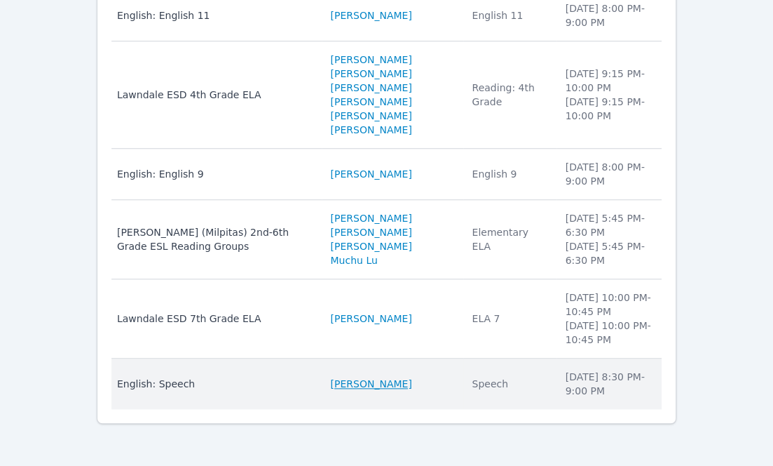 This screenshot has height=466, width=773. Describe the element at coordinates (510, 95) in the screenshot. I see `div: Reading: 4th Grade` at that location.